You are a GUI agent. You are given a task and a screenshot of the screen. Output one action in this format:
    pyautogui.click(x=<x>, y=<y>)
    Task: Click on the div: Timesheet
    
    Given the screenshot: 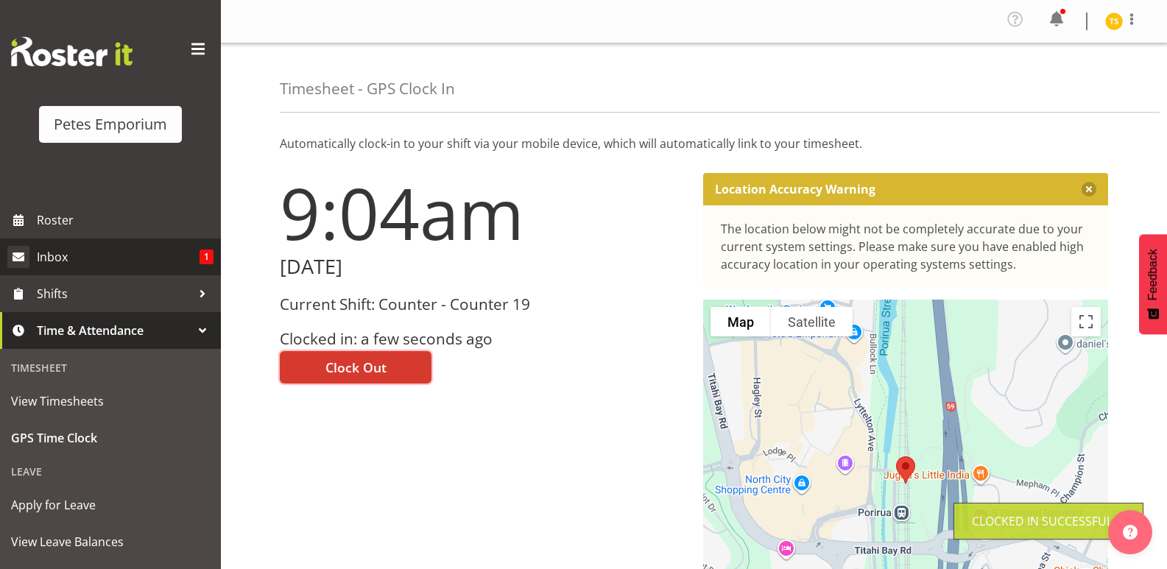 What is the action you would take?
    pyautogui.click(x=110, y=367)
    